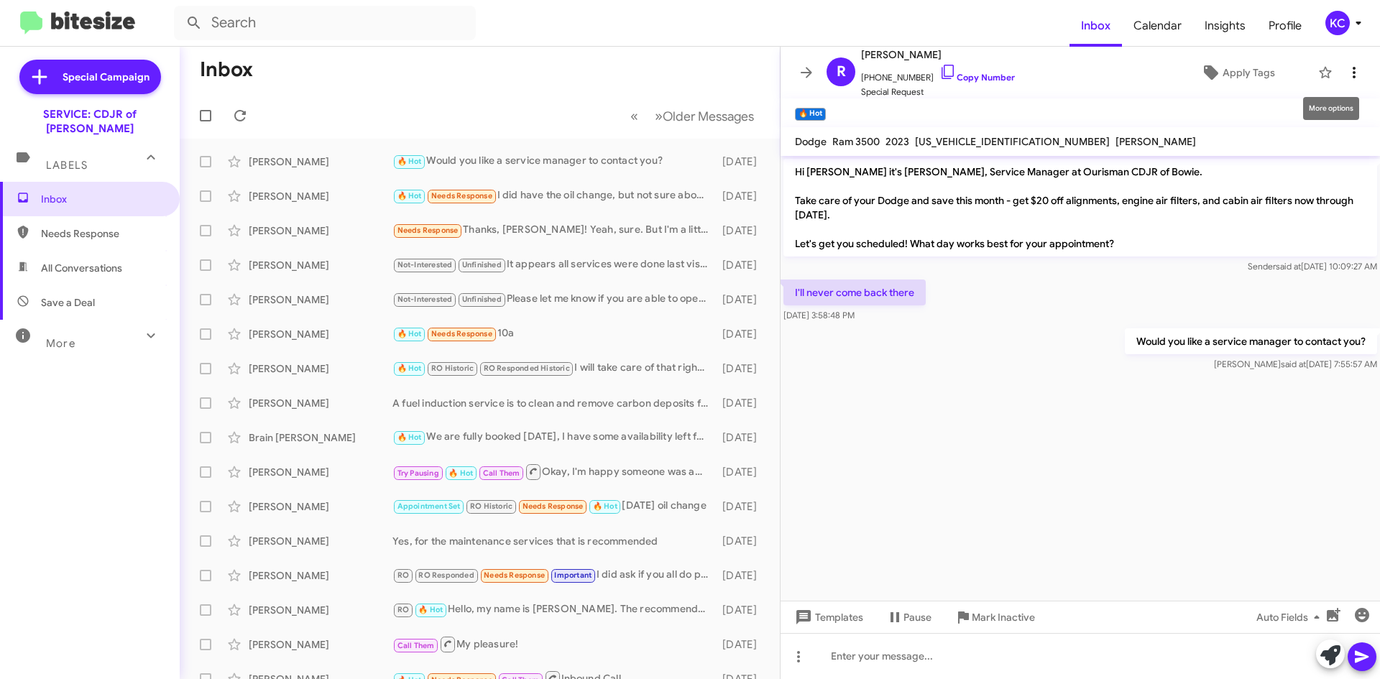  What do you see at coordinates (553, 299) in the screenshot?
I see `div: Please let me know if you are able to open the file` at bounding box center [553, 299].